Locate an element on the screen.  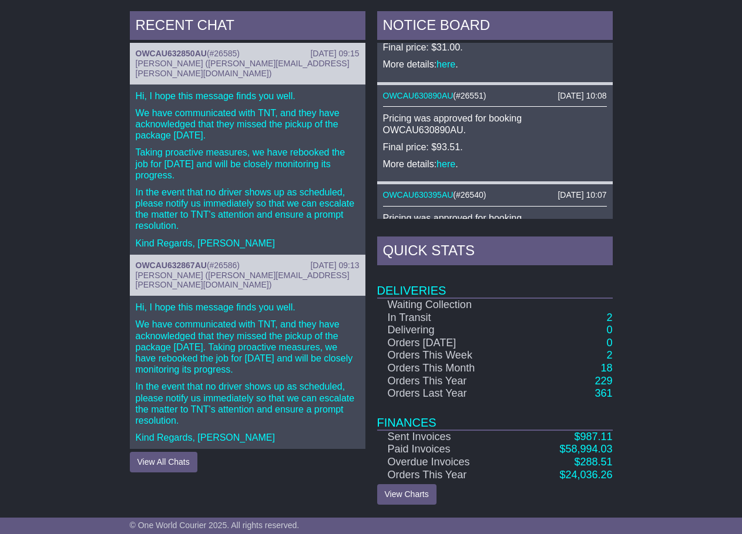
td: Deliveries is located at coordinates (495, 283).